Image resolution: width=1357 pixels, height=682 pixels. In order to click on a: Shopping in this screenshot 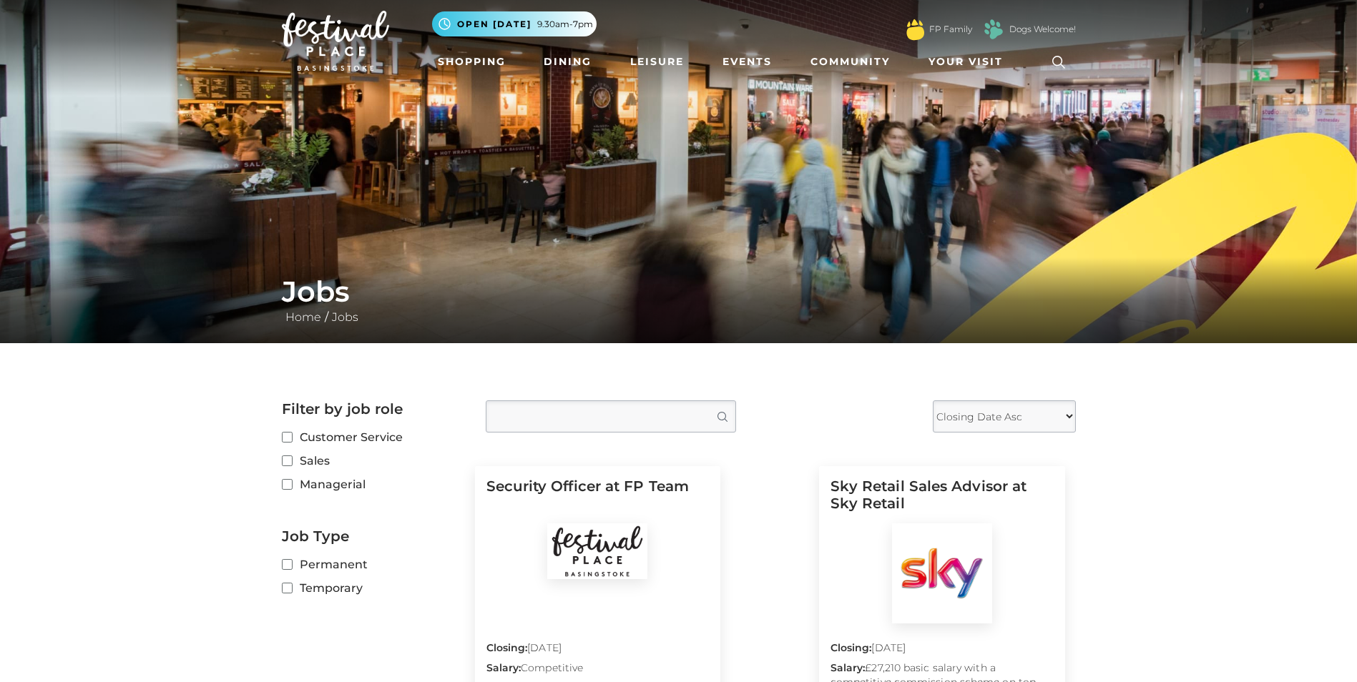, I will do `click(471, 62)`.